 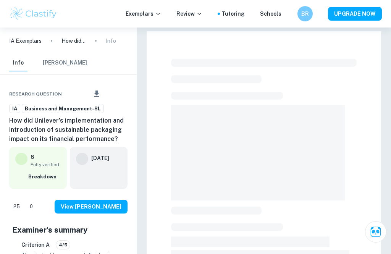 I want to click on span: Research question, so click(x=35, y=94).